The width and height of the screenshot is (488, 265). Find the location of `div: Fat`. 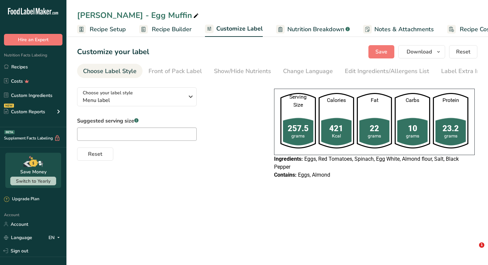

div: Fat is located at coordinates (374, 100).